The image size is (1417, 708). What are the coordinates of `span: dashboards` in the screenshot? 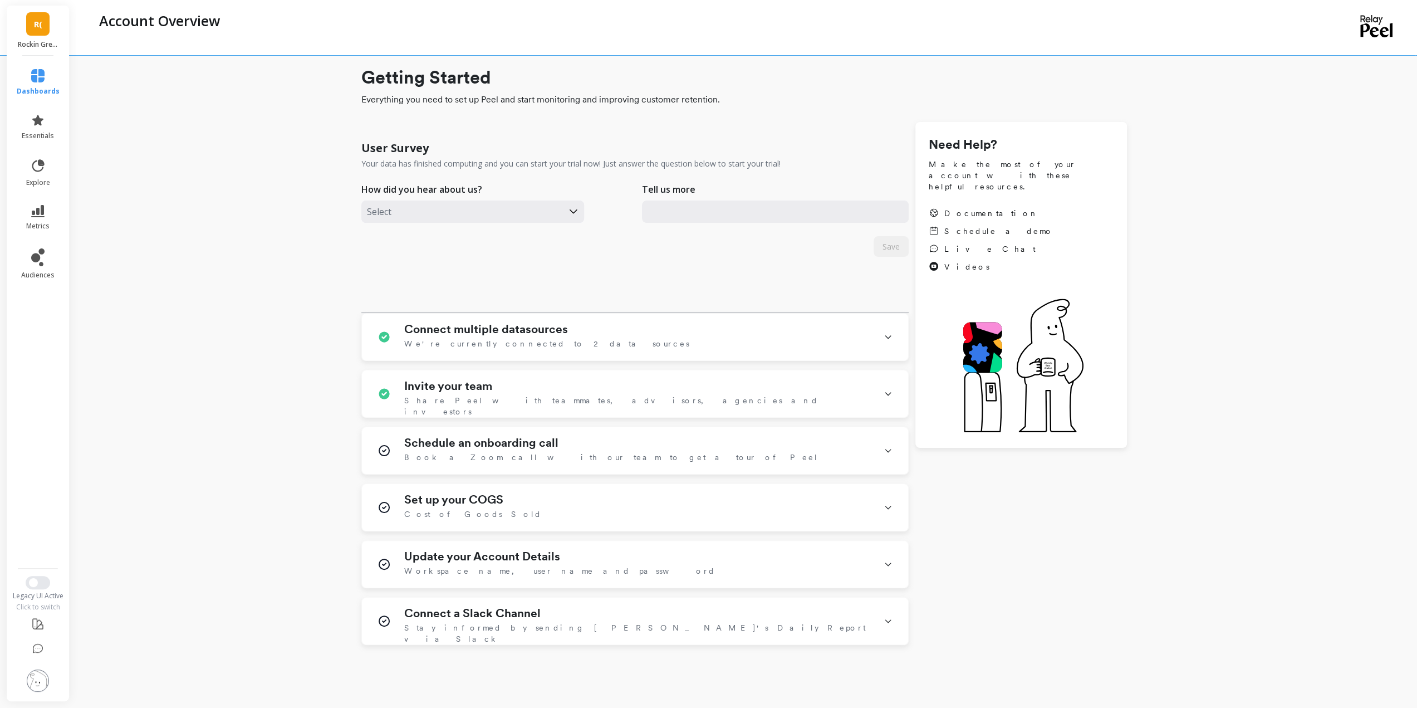 It's located at (38, 91).